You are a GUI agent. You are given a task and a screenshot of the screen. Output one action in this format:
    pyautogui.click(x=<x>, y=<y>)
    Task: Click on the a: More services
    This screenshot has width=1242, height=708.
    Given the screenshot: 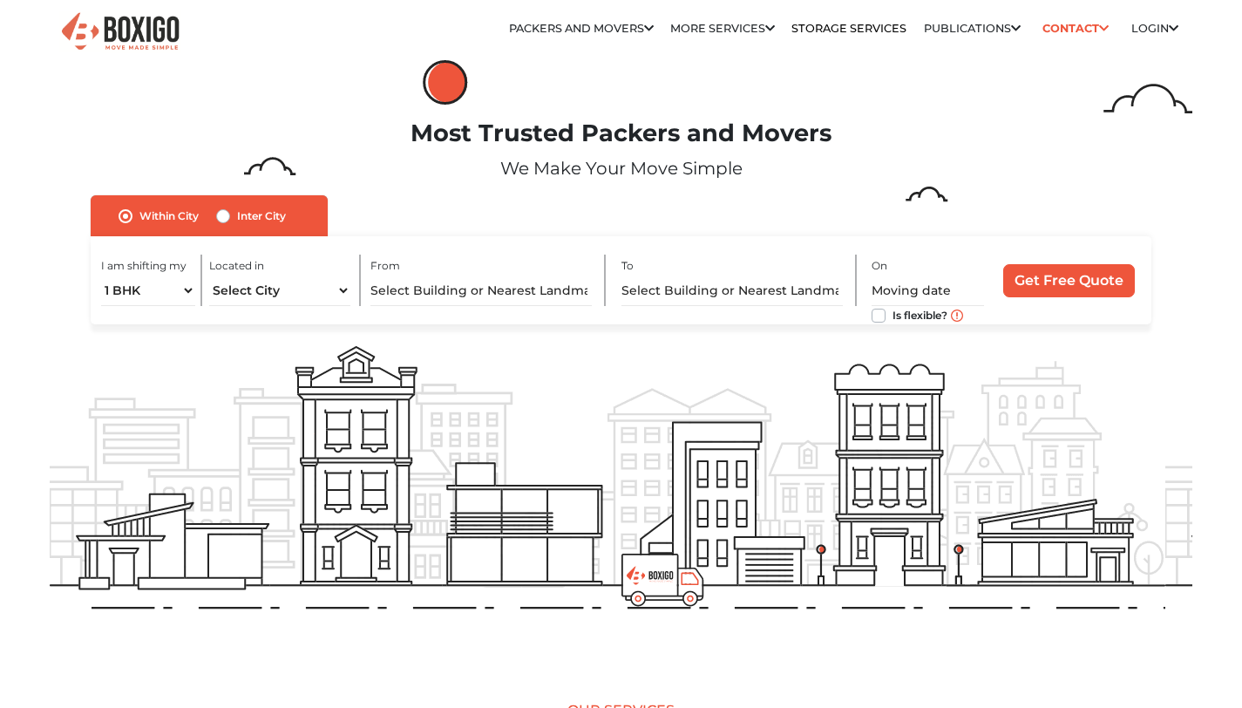 What is the action you would take?
    pyautogui.click(x=722, y=28)
    